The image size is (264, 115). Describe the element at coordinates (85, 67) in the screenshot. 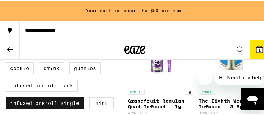

I see `label: Gummies` at that location.